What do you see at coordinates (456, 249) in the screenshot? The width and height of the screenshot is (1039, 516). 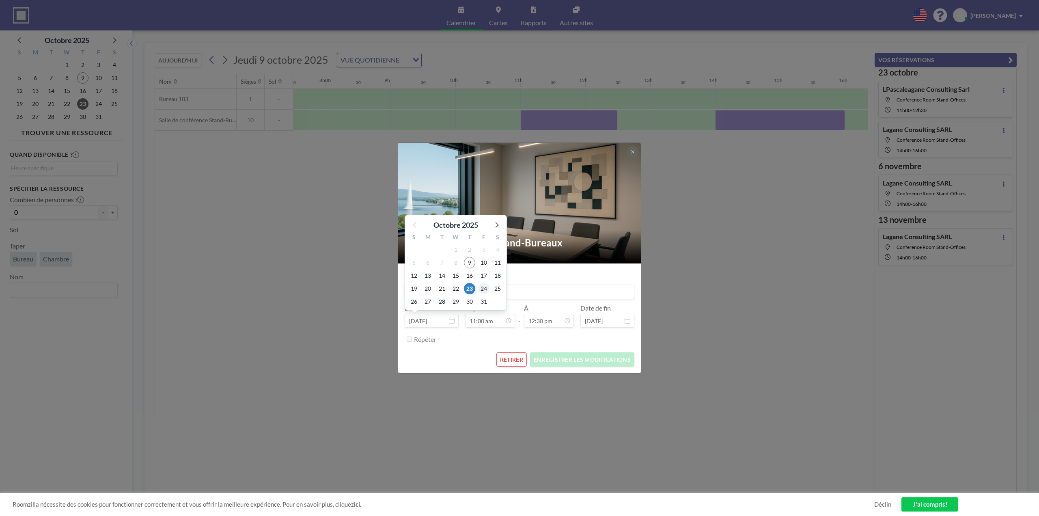 I see `font: 1` at bounding box center [456, 249].